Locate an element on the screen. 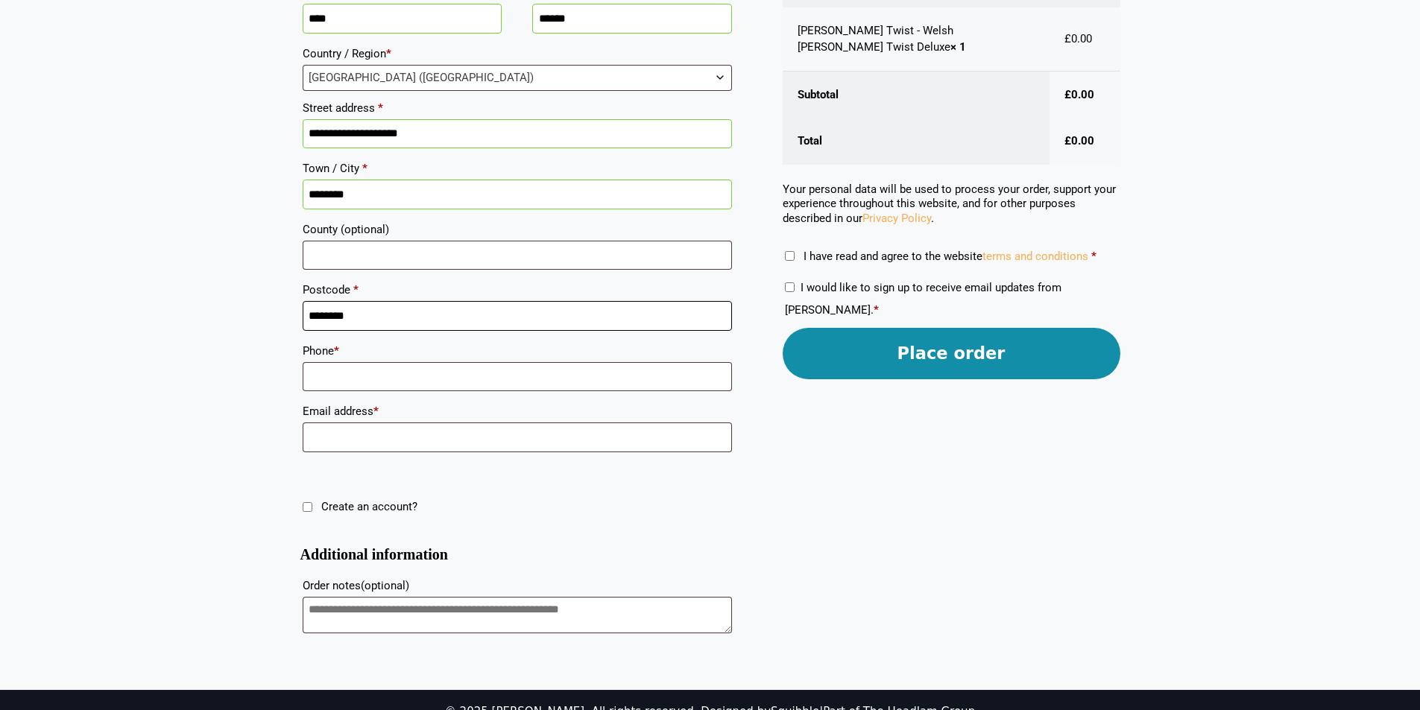  input: Create an account? is located at coordinates (307, 507).